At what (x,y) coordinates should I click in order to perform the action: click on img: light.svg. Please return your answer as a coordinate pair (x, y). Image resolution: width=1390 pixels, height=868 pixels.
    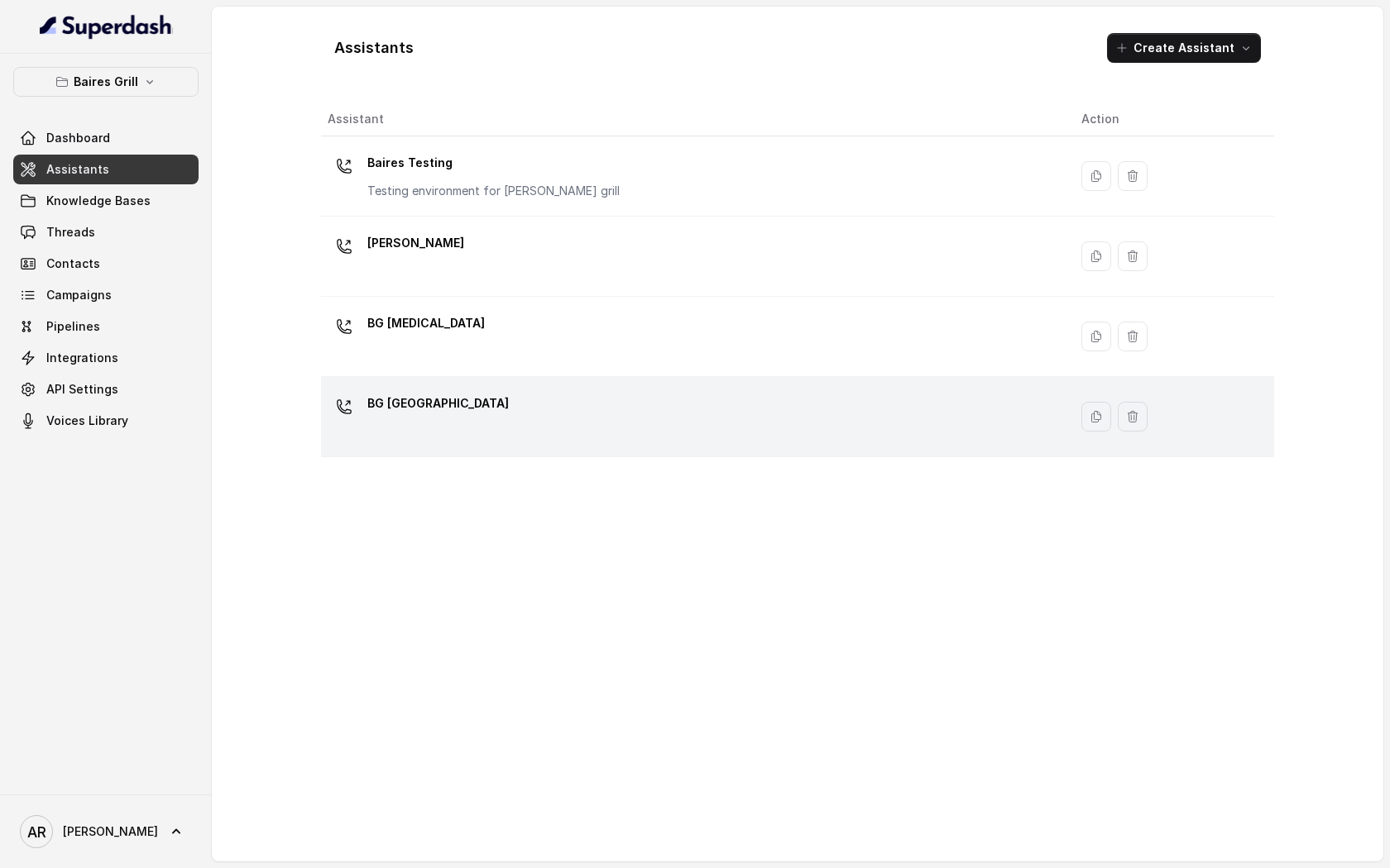
    Looking at the image, I should click on (105, 27).